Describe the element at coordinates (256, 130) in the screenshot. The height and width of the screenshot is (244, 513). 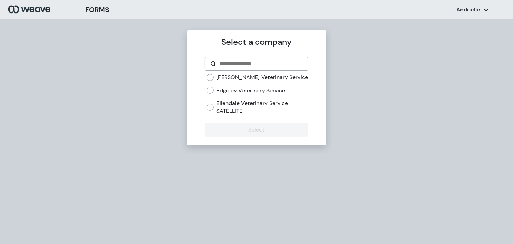
I see `button: Select` at that location.